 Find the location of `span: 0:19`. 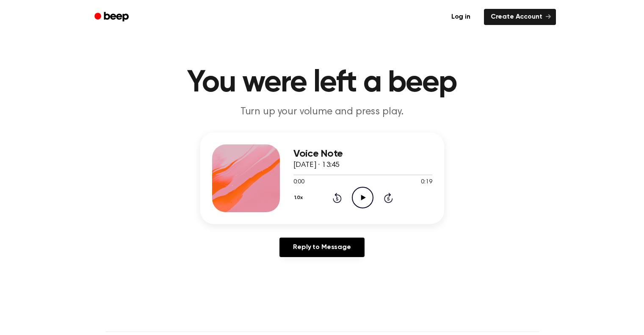

span: 0:19 is located at coordinates (426, 182).